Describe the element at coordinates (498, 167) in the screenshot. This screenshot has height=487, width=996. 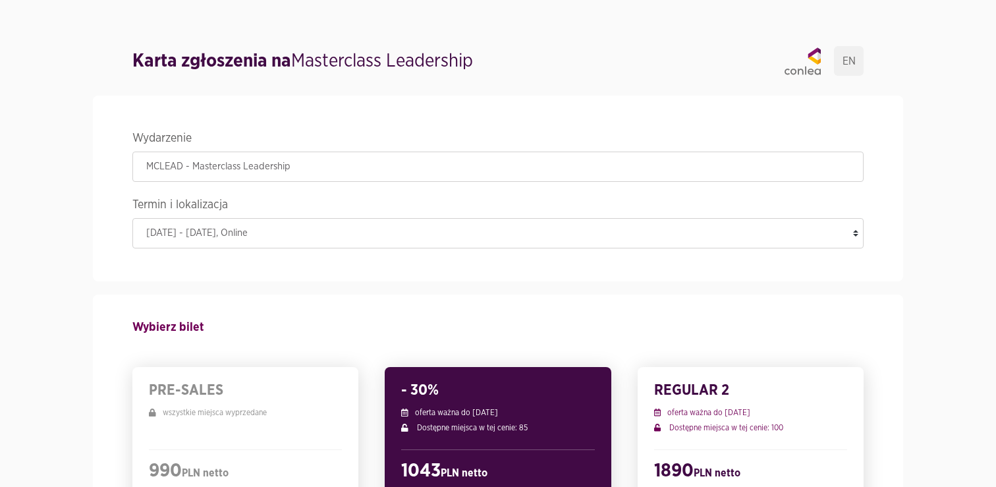
I see `input: MCLEAD - Masterclass Leadership` at that location.